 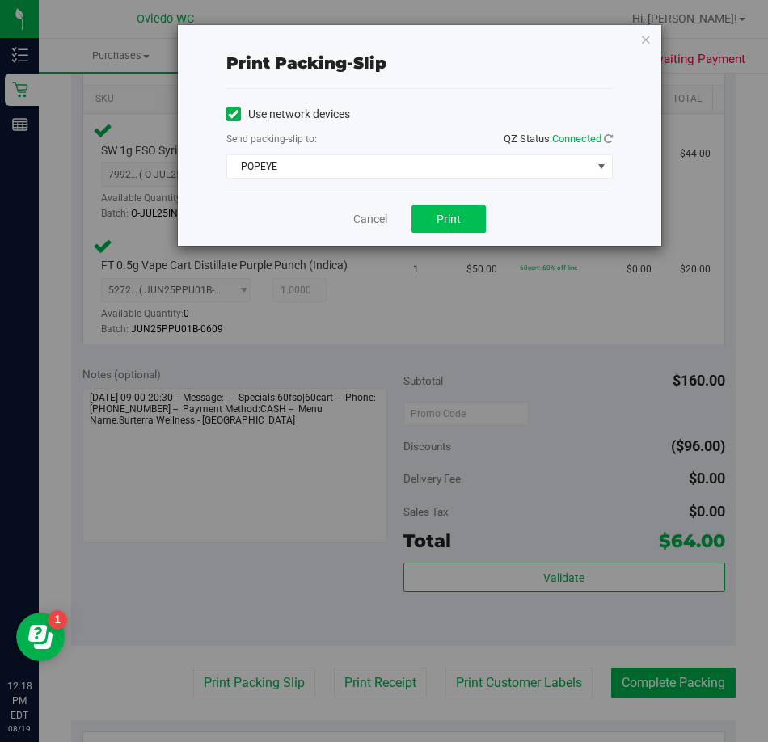 What do you see at coordinates (370, 219) in the screenshot?
I see `a: Cancel` at bounding box center [370, 219].